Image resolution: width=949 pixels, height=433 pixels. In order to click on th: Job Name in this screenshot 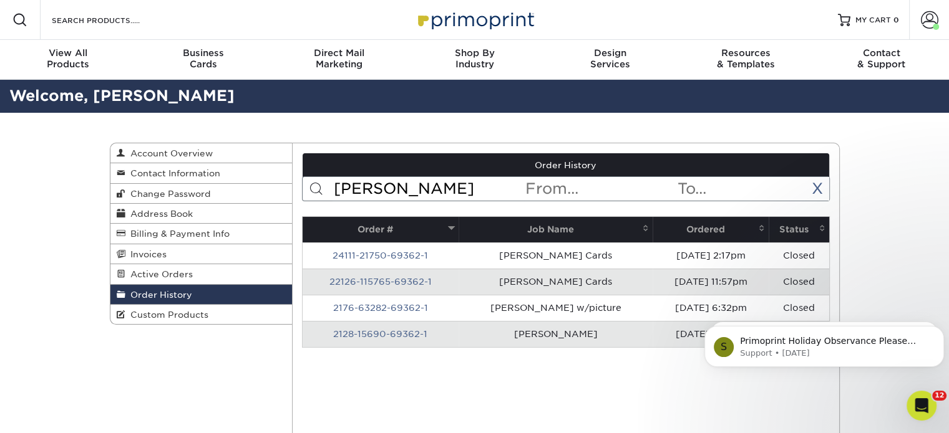, I will do `click(556, 230)`.